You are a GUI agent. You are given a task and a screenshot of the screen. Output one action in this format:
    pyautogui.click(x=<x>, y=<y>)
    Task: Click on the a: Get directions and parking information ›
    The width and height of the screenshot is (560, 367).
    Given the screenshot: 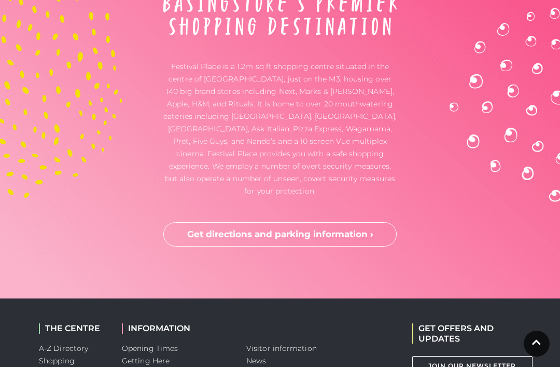 What is the action you would take?
    pyautogui.click(x=280, y=235)
    